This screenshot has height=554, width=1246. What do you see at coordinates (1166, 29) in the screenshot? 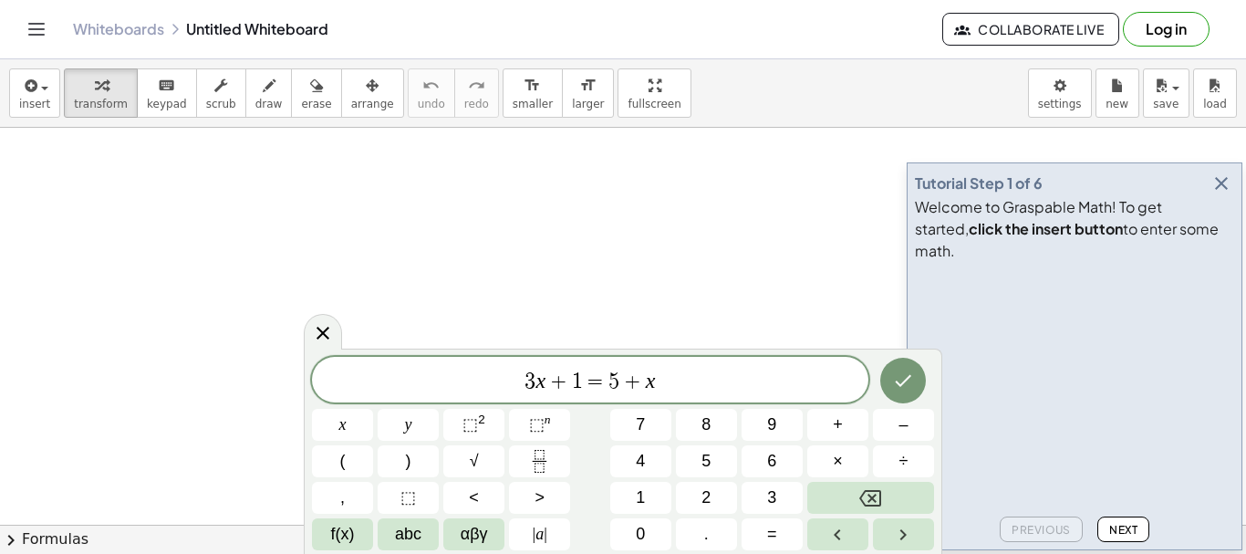
I see `button: Log in` at bounding box center [1166, 29].